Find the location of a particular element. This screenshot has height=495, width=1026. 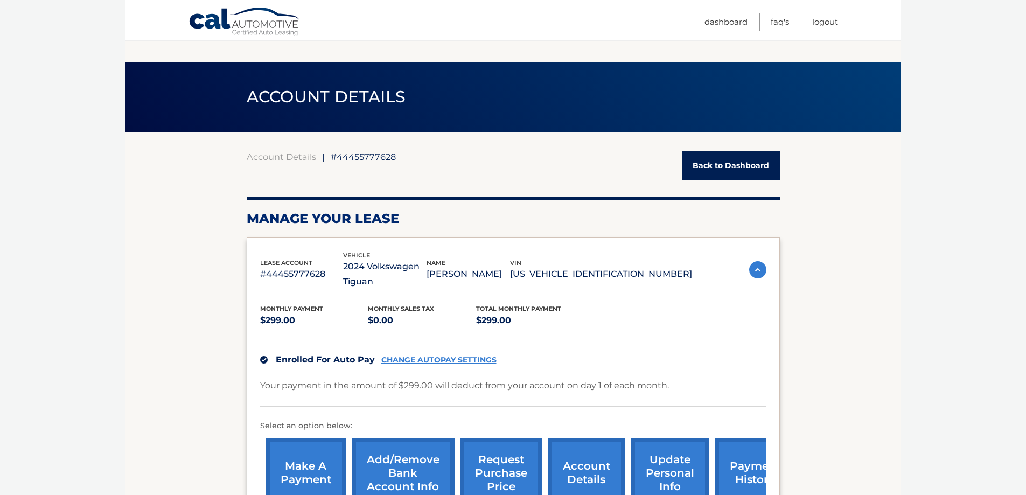

img: check.svg is located at coordinates (264, 360).